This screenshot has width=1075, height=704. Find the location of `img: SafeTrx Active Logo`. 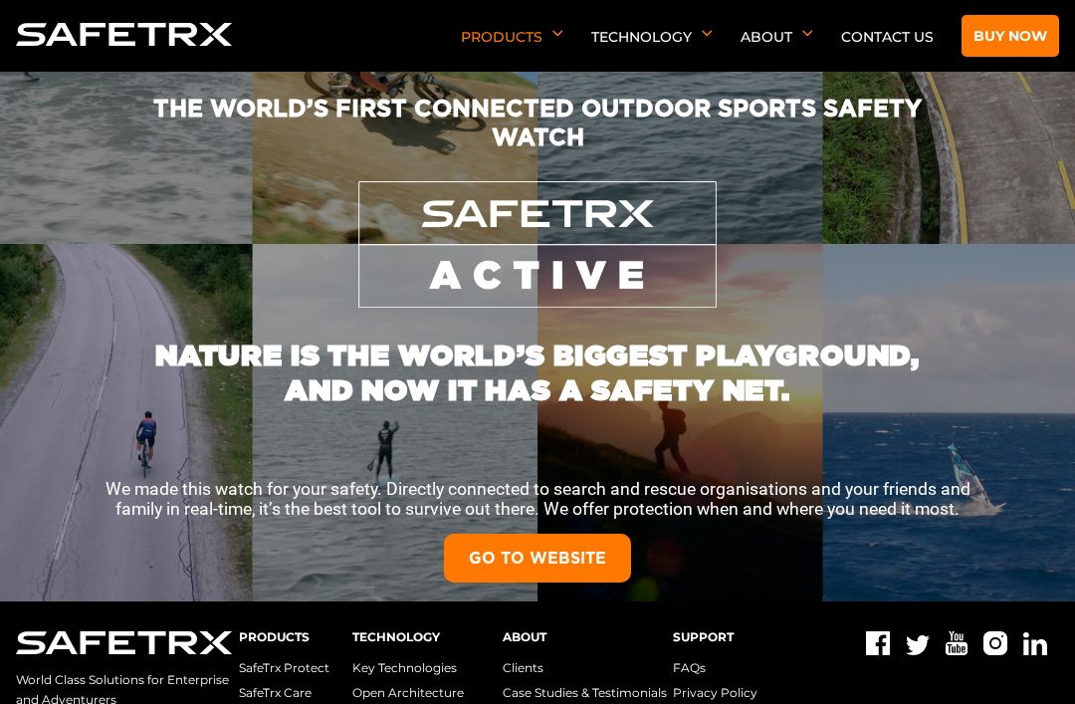

img: SafeTrx Active Logo is located at coordinates (537, 244).